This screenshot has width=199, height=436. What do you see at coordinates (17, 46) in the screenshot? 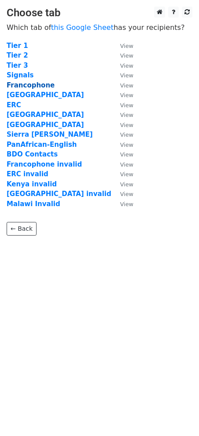
I see `strong: Tier 1` at bounding box center [17, 46].